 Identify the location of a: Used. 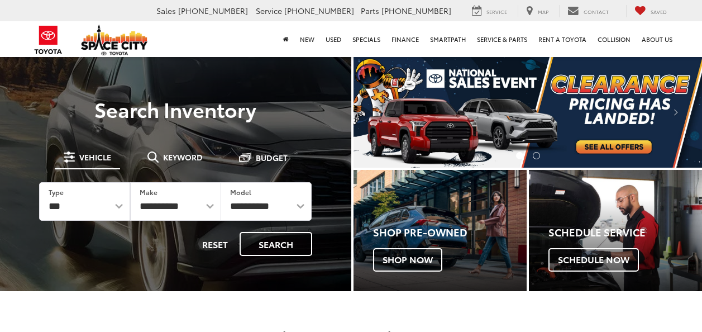
(333, 39).